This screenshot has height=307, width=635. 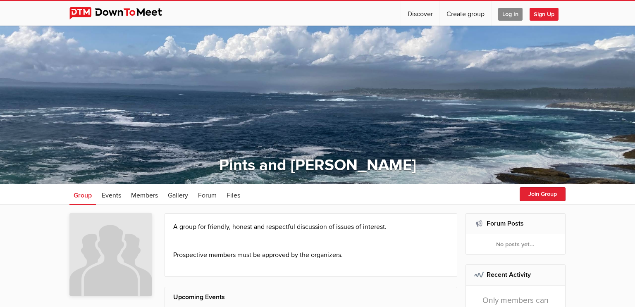 What do you see at coordinates (207, 195) in the screenshot?
I see `a: Forum` at bounding box center [207, 195].